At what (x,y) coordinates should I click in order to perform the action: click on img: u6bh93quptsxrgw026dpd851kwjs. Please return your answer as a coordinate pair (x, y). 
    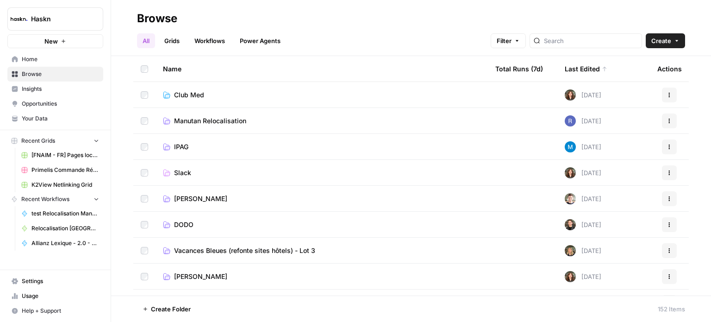
    Looking at the image, I should click on (571, 121).